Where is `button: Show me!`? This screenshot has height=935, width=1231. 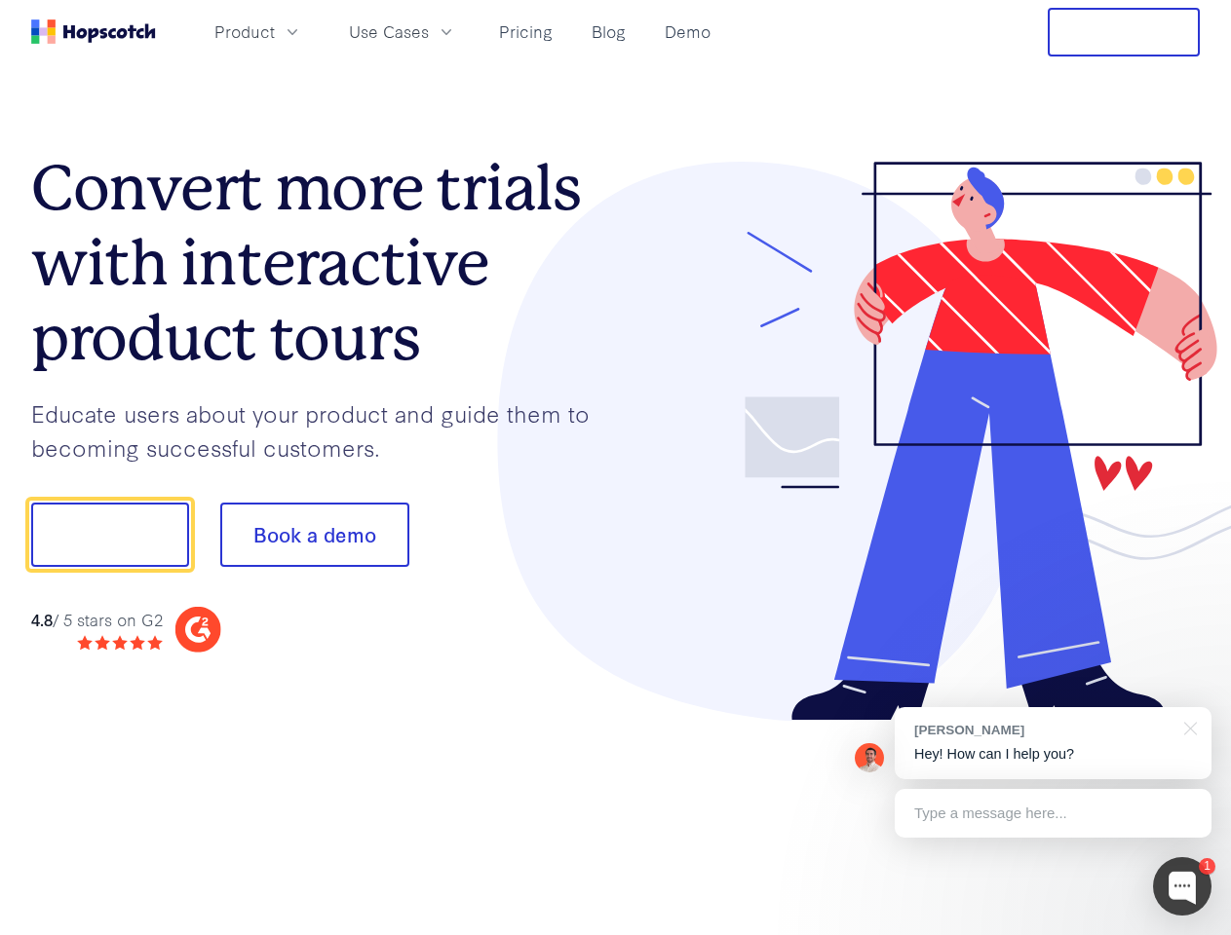
button: Show me! is located at coordinates (110, 535).